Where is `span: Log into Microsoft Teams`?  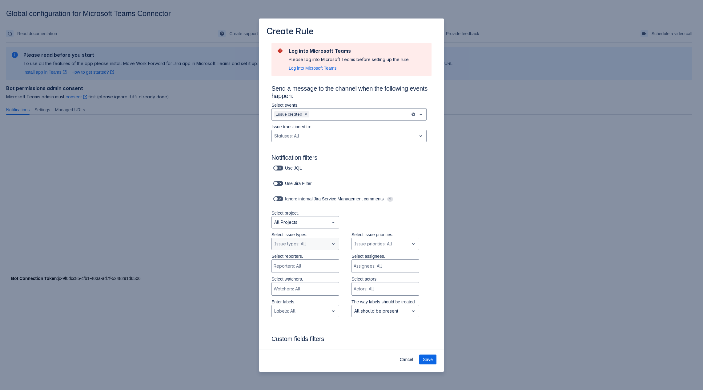 span: Log into Microsoft Teams is located at coordinates (313, 68).